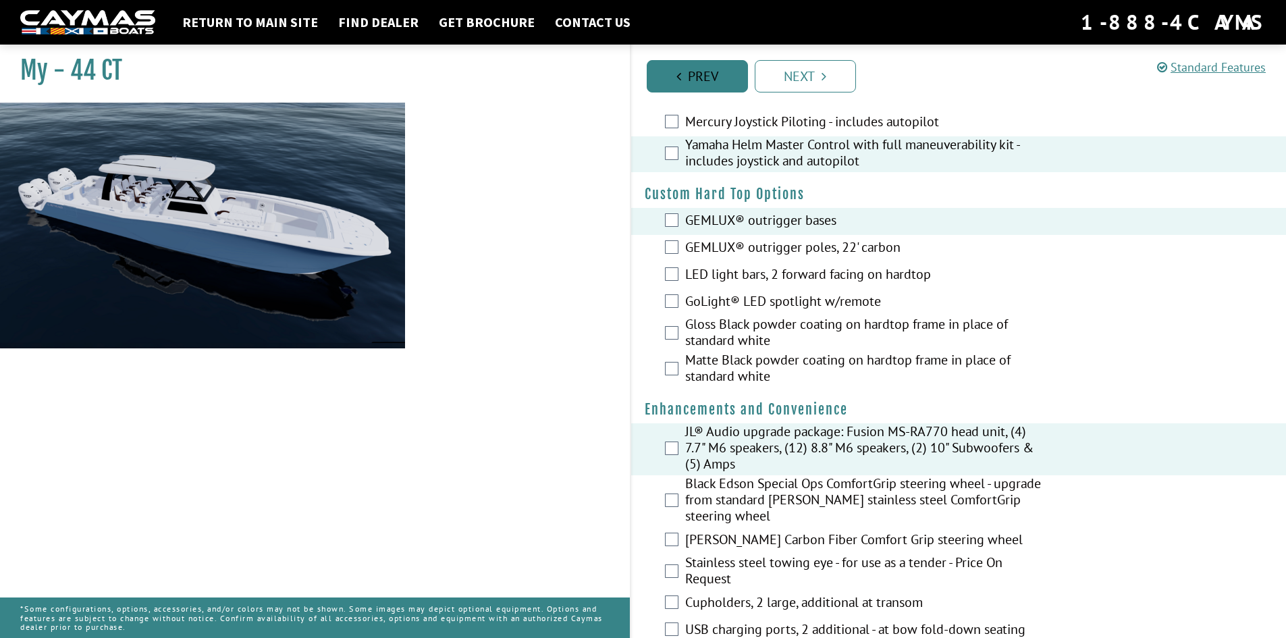  What do you see at coordinates (865, 333) in the screenshot?
I see `label: Gloss Black powder coating on hardtop frame in place of standard white` at bounding box center [865, 333].